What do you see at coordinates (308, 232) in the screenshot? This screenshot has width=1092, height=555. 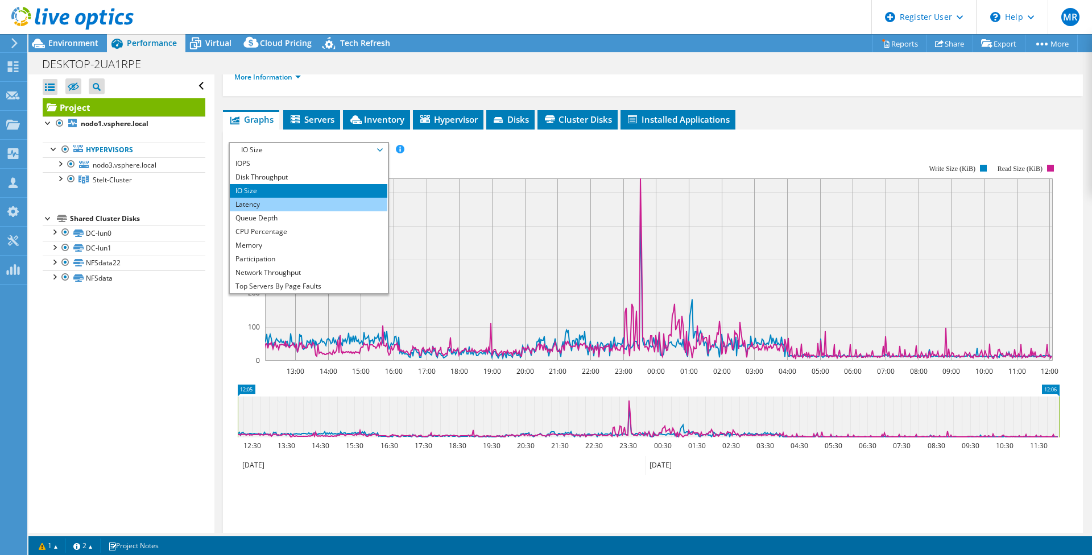 I see `li: CPU Percentage` at bounding box center [308, 232].